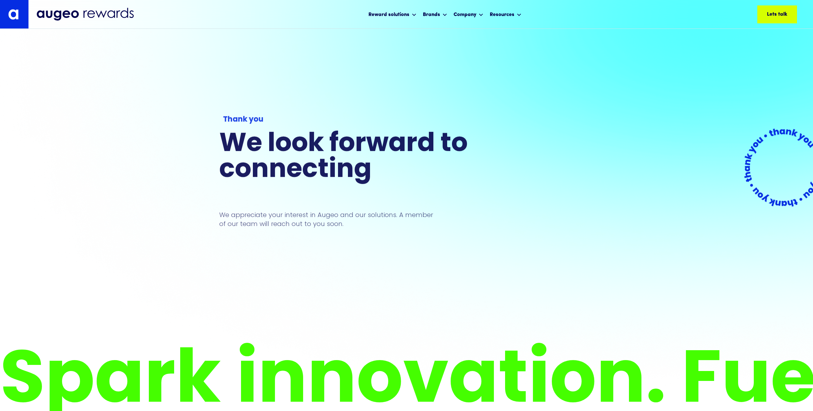 Image resolution: width=813 pixels, height=411 pixels. Describe the element at coordinates (357, 157) in the screenshot. I see `h1: We look forward to connecting` at that location.